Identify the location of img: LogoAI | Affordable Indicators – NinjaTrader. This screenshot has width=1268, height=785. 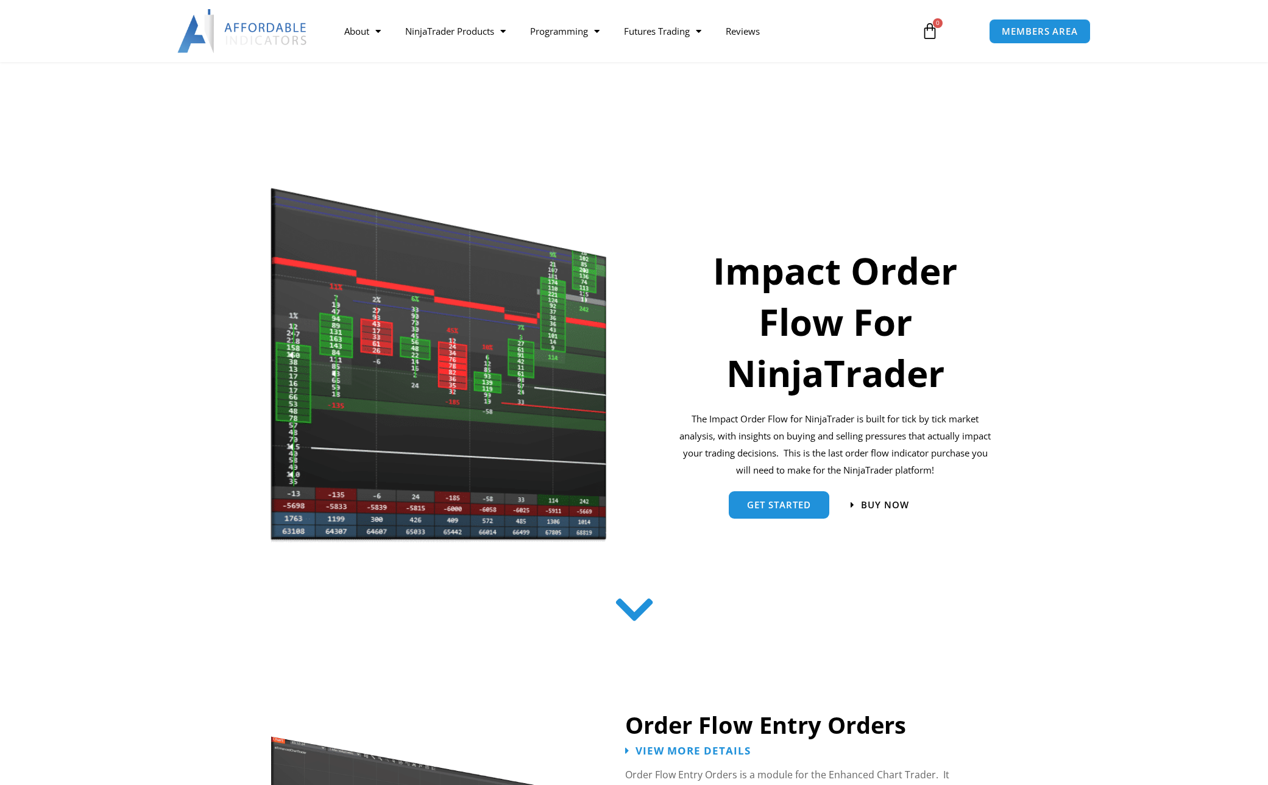
(243, 31).